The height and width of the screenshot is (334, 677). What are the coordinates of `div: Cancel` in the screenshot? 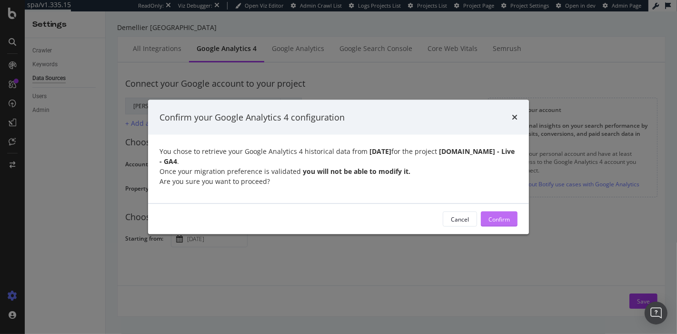 It's located at (460, 219).